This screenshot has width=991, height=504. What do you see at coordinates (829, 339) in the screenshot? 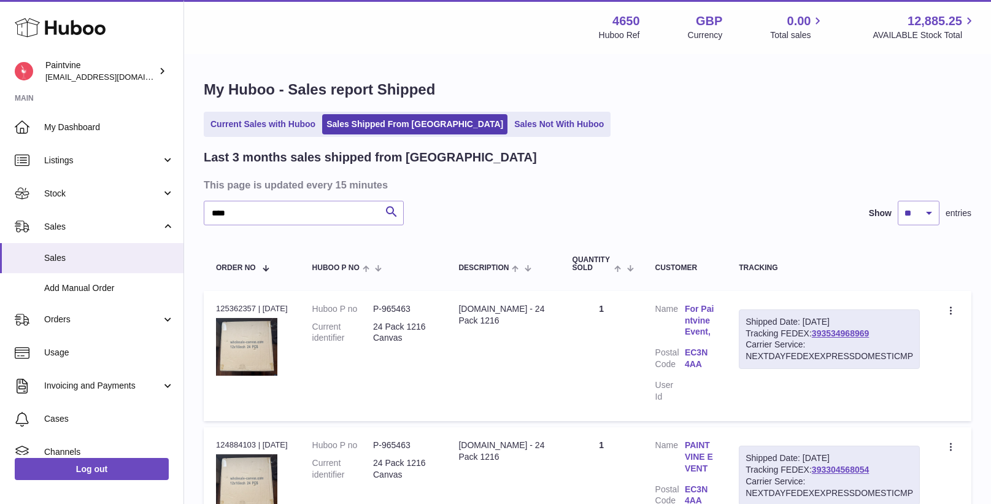
I see `div: Tracking FEDEX:` at bounding box center [829, 339].